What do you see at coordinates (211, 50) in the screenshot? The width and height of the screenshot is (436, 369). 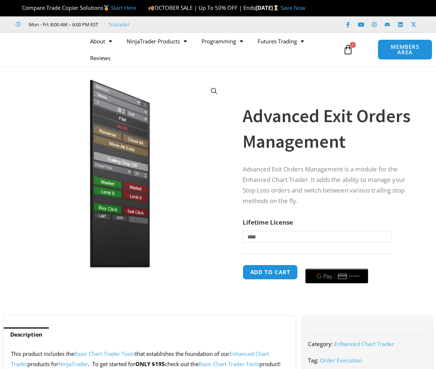 I see `nav: Menu` at bounding box center [211, 50].